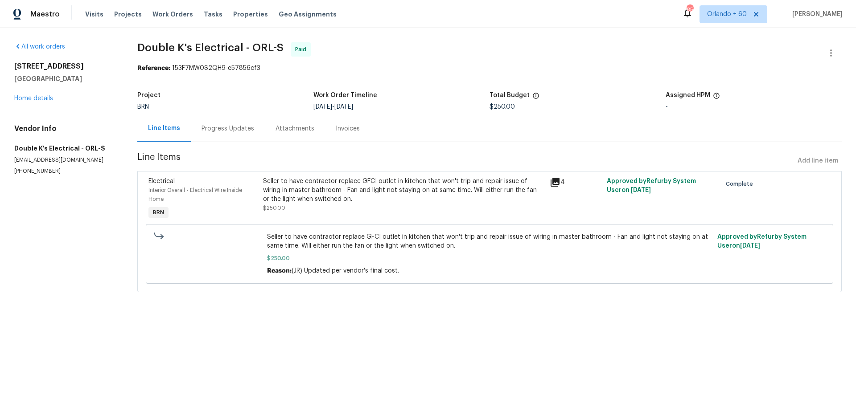  What do you see at coordinates (348, 129) in the screenshot?
I see `div: Invoices` at bounding box center [348, 129].